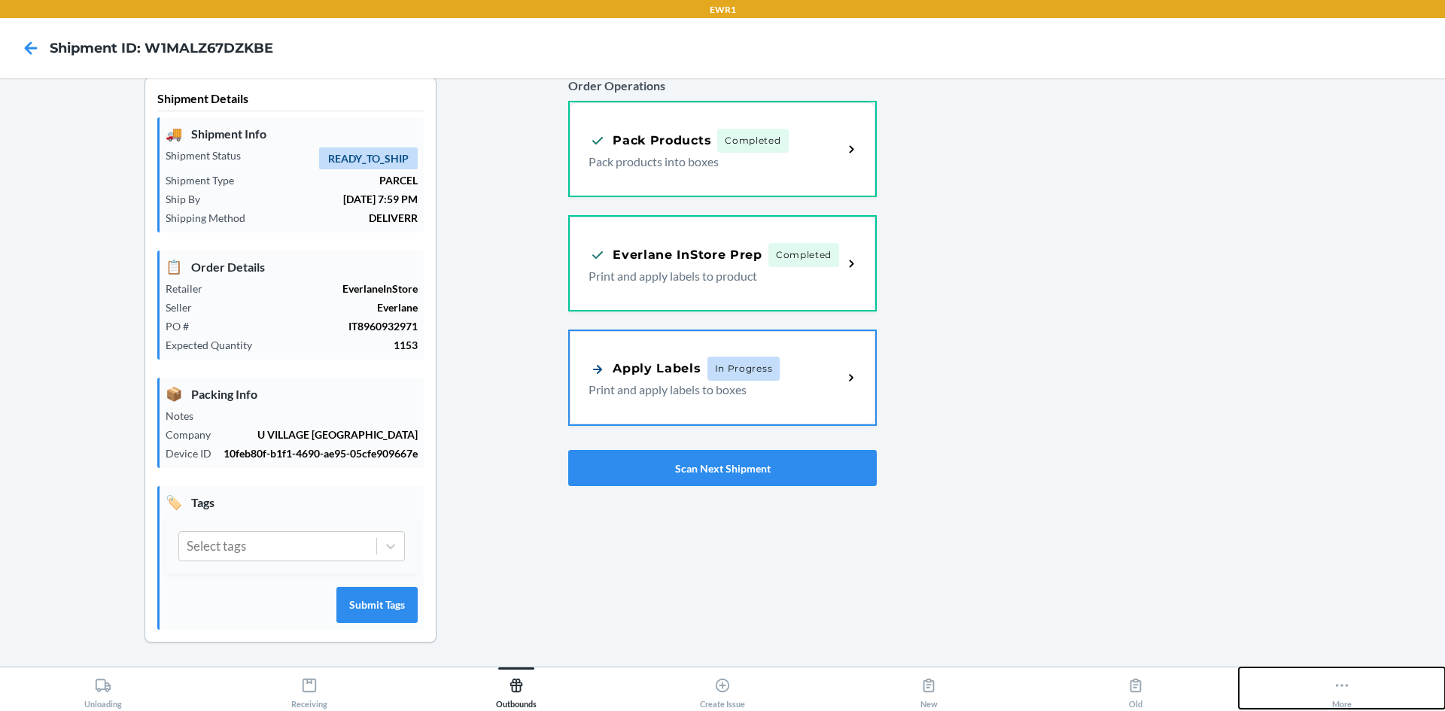 This screenshot has height=711, width=1445. Describe the element at coordinates (205, 180) in the screenshot. I see `p: Shipment Type` at that location.